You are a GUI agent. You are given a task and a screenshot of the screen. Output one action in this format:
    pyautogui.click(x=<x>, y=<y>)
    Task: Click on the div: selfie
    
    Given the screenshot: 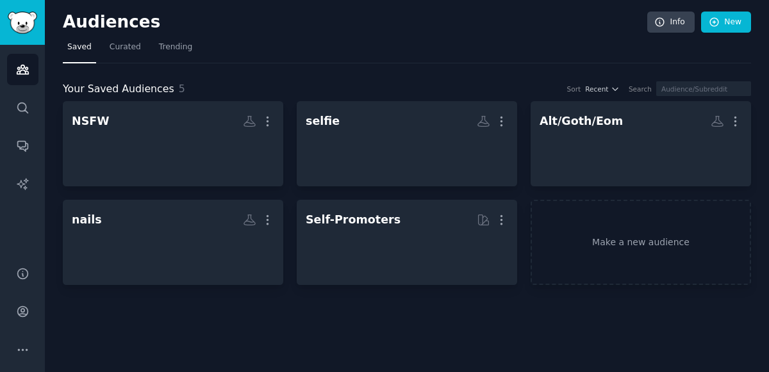 What is the action you would take?
    pyautogui.click(x=322, y=121)
    